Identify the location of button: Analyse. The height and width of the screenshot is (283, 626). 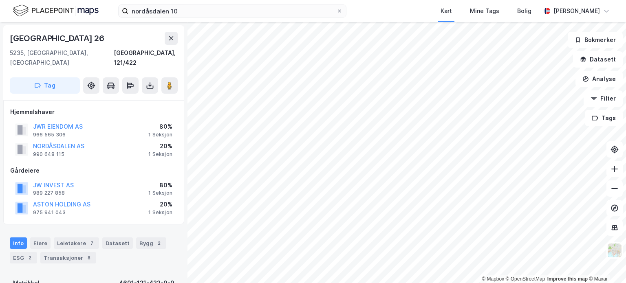
(599, 79).